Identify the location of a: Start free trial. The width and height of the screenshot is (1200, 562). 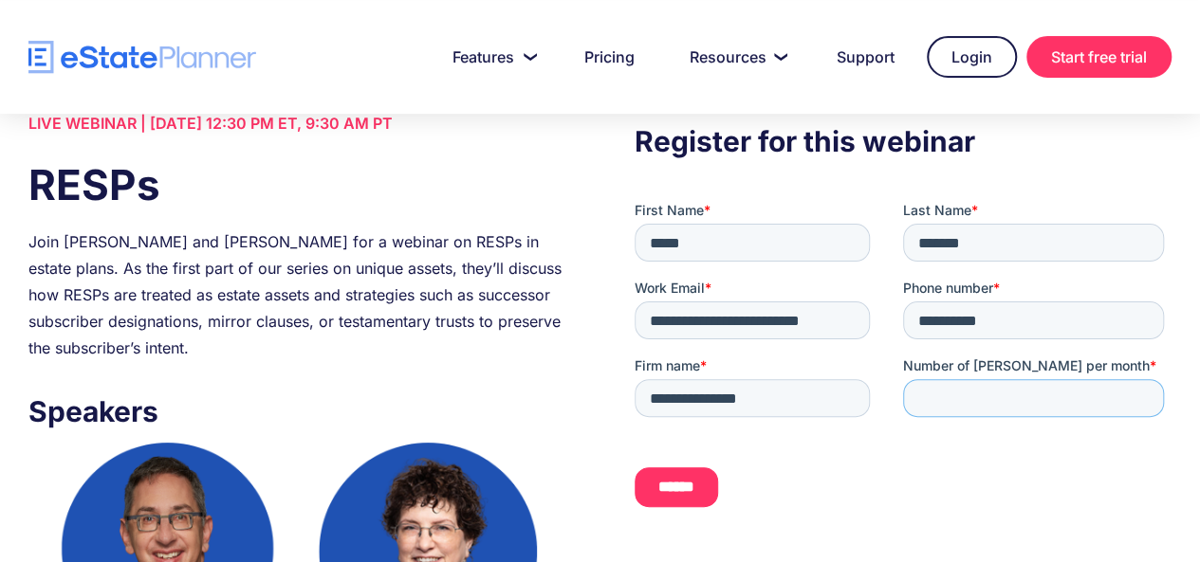
(1098, 57).